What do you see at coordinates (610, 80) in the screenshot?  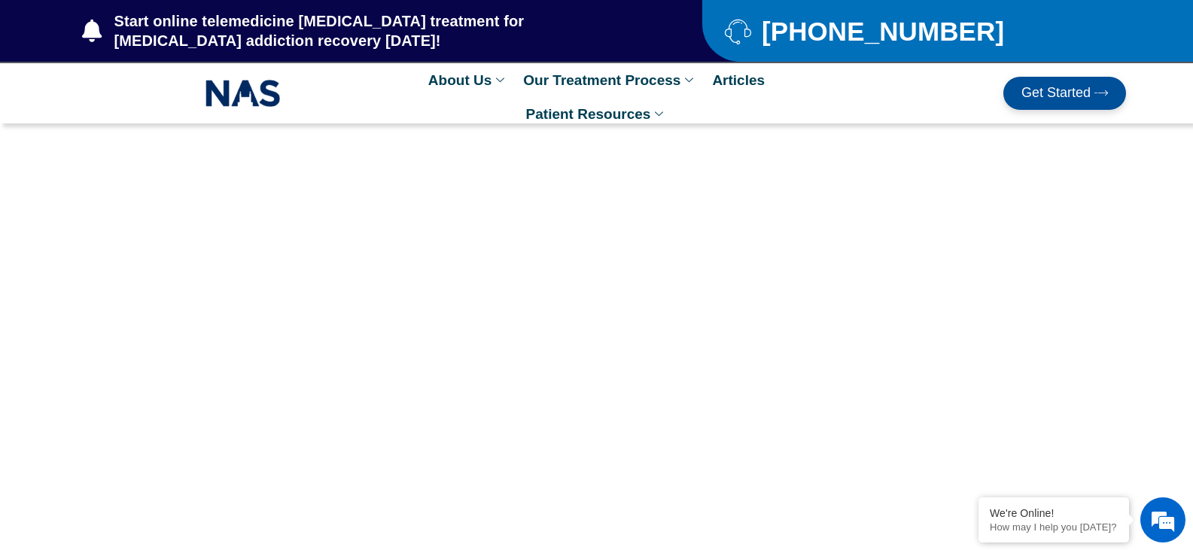 I see `a: Our Treatment Process` at bounding box center [610, 80].